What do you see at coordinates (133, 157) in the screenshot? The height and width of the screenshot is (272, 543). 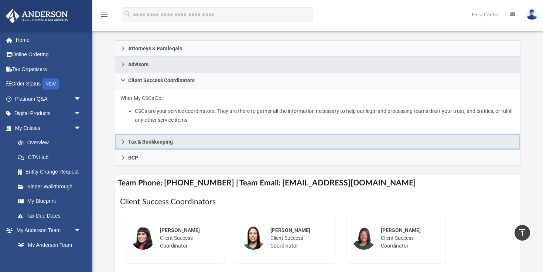 I see `span: BCP` at bounding box center [133, 157].